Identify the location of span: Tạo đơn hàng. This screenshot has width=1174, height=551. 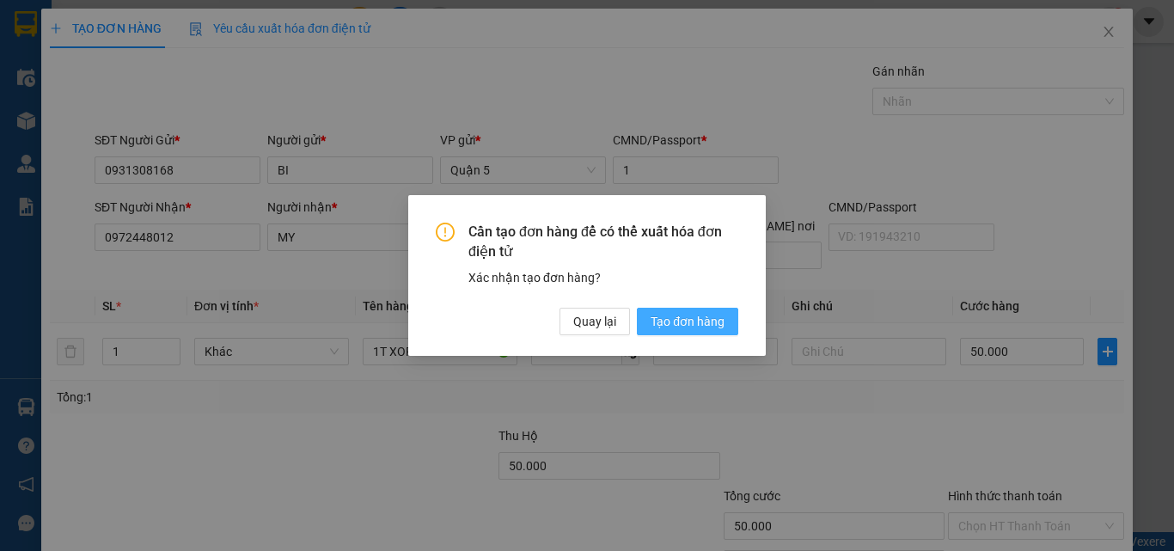
(688, 321).